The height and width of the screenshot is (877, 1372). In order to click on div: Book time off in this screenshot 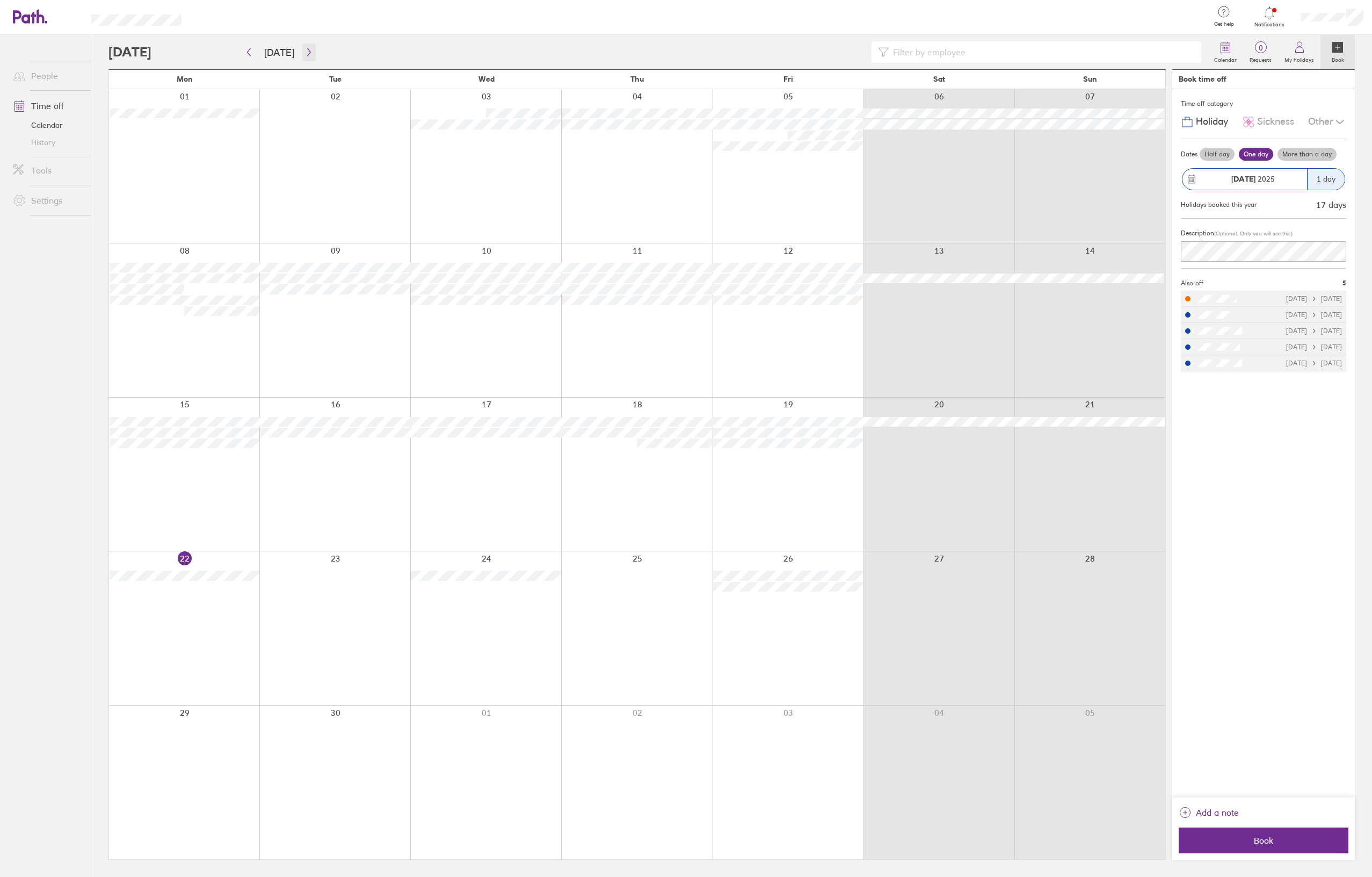, I will do `click(1202, 79)`.